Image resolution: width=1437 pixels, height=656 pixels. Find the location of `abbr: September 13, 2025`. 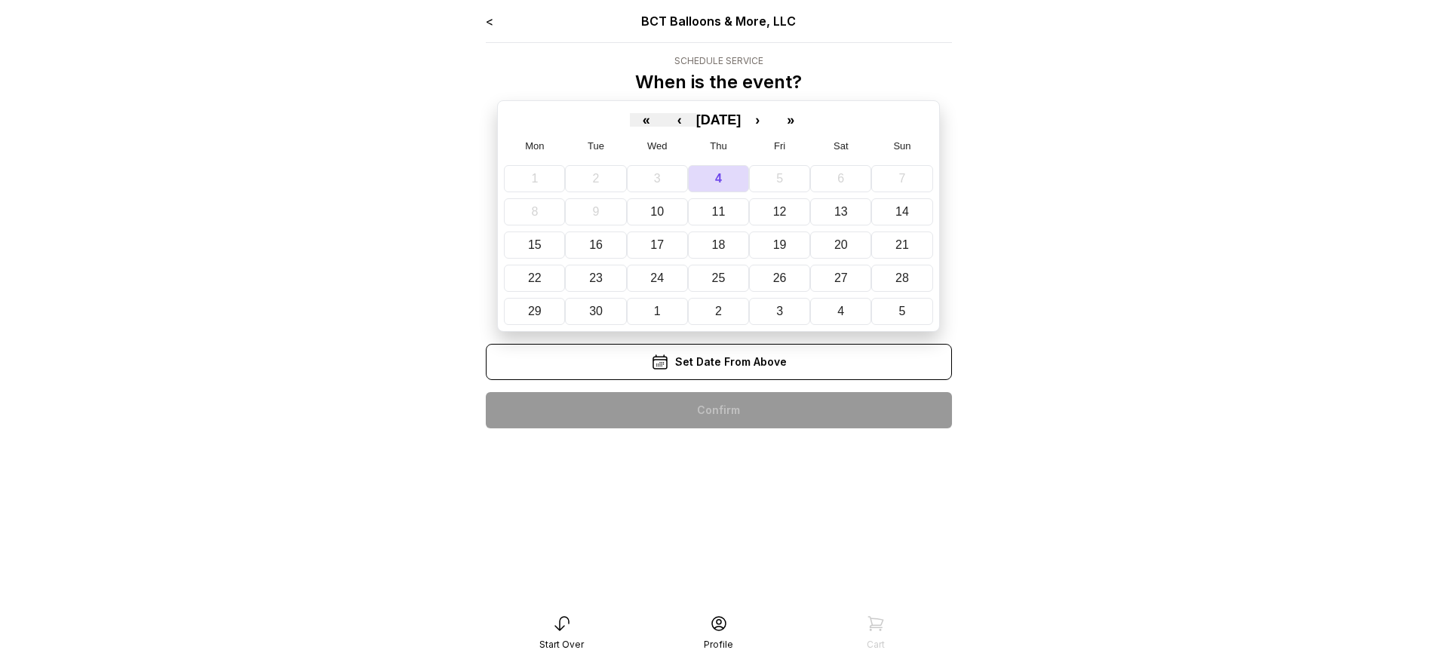

abbr: September 13, 2025 is located at coordinates (841, 211).